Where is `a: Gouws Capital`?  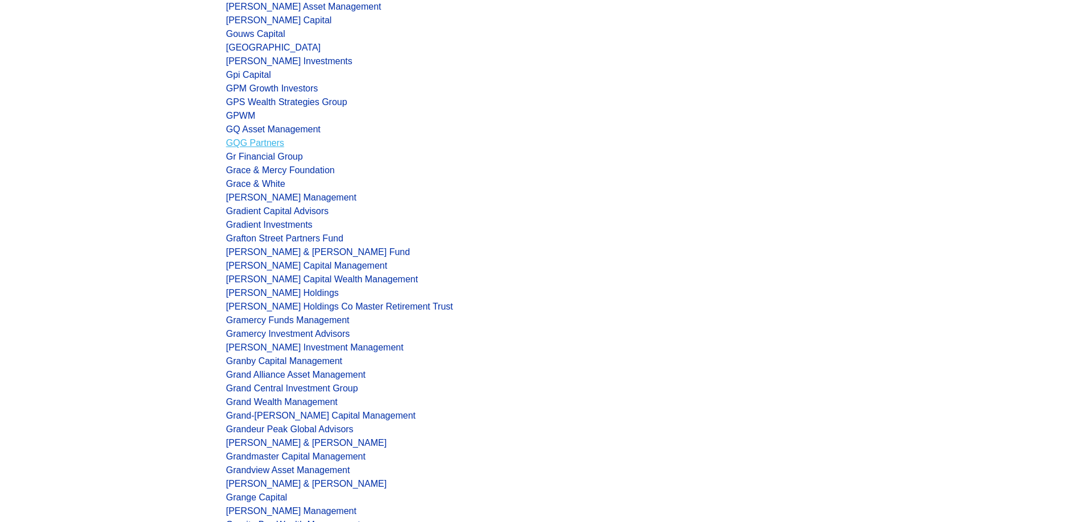 a: Gouws Capital is located at coordinates (256, 34).